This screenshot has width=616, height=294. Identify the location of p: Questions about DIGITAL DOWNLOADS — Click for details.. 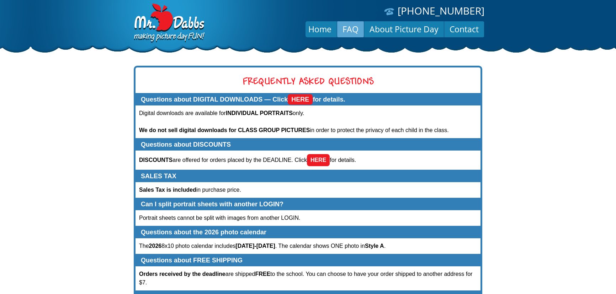
(308, 100).